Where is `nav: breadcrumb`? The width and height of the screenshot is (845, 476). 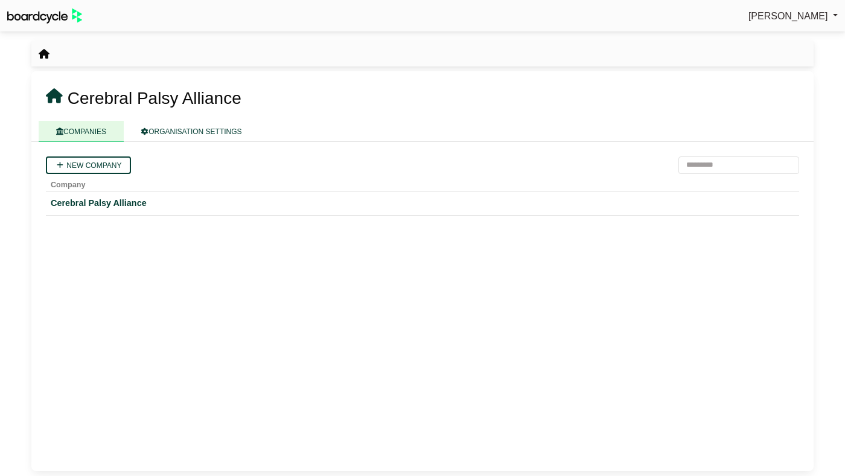 nav: breadcrumb is located at coordinates (44, 54).